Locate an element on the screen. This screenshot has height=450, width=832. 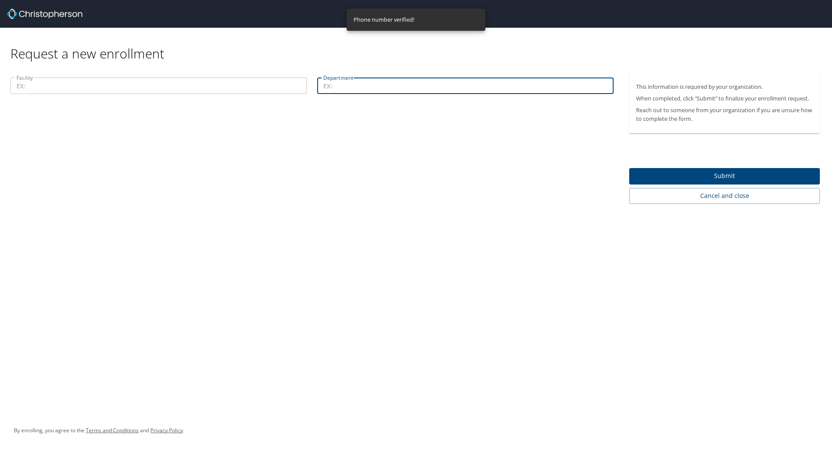
div: Request a new enrollment is located at coordinates (418, 45).